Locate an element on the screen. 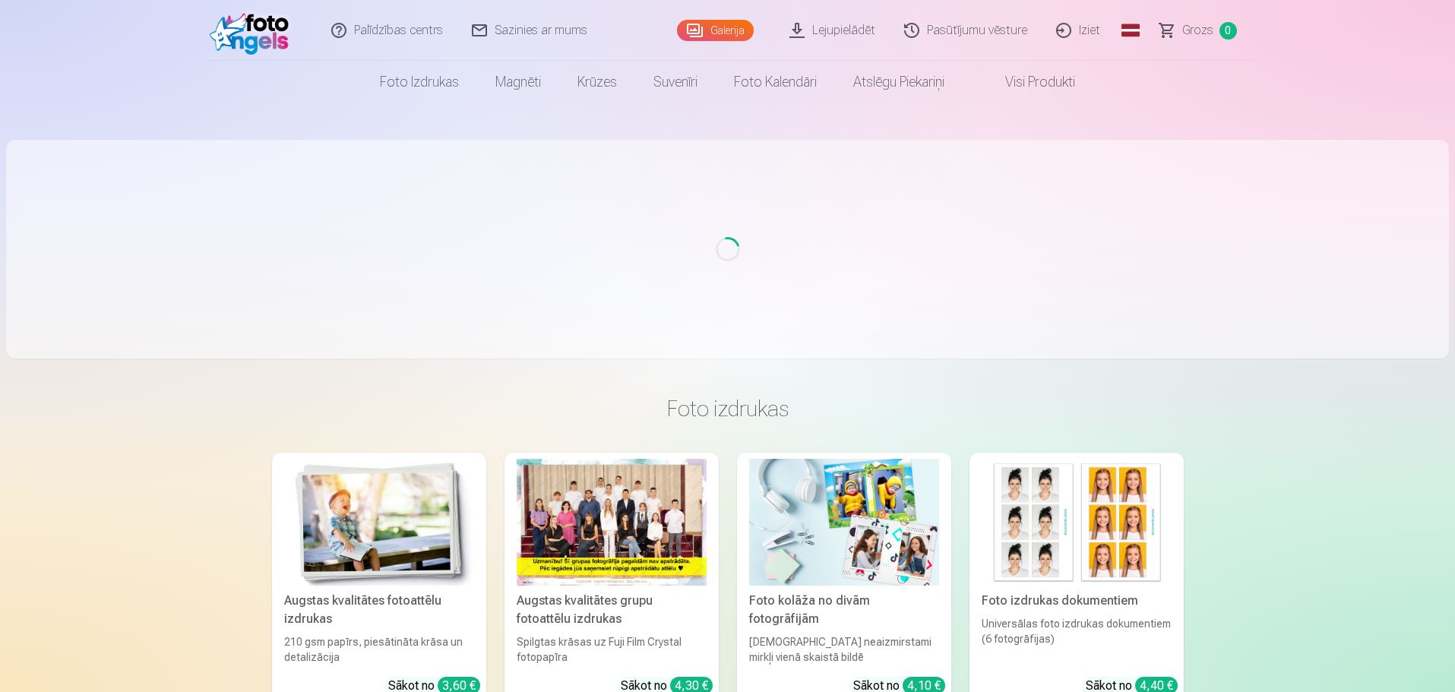  a: Foto izdrukas is located at coordinates (419, 82).